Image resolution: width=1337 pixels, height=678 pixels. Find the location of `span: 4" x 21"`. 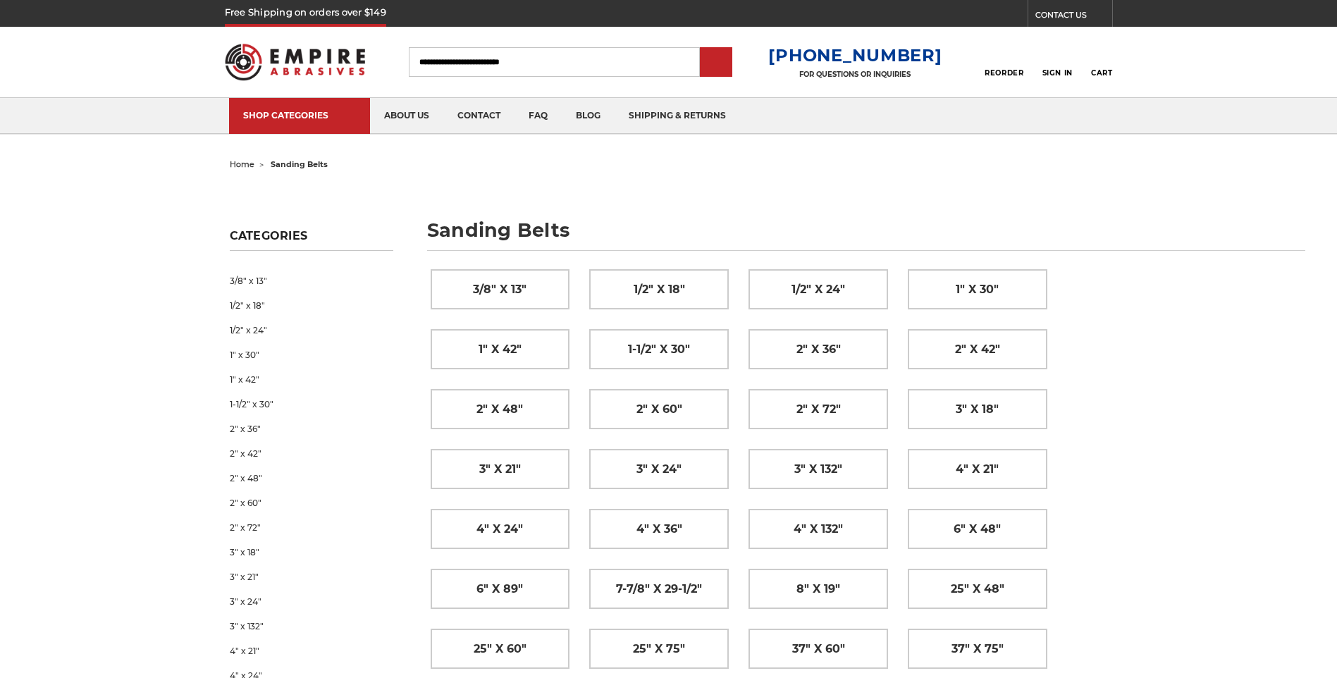

span: 4" x 21" is located at coordinates (977, 469).